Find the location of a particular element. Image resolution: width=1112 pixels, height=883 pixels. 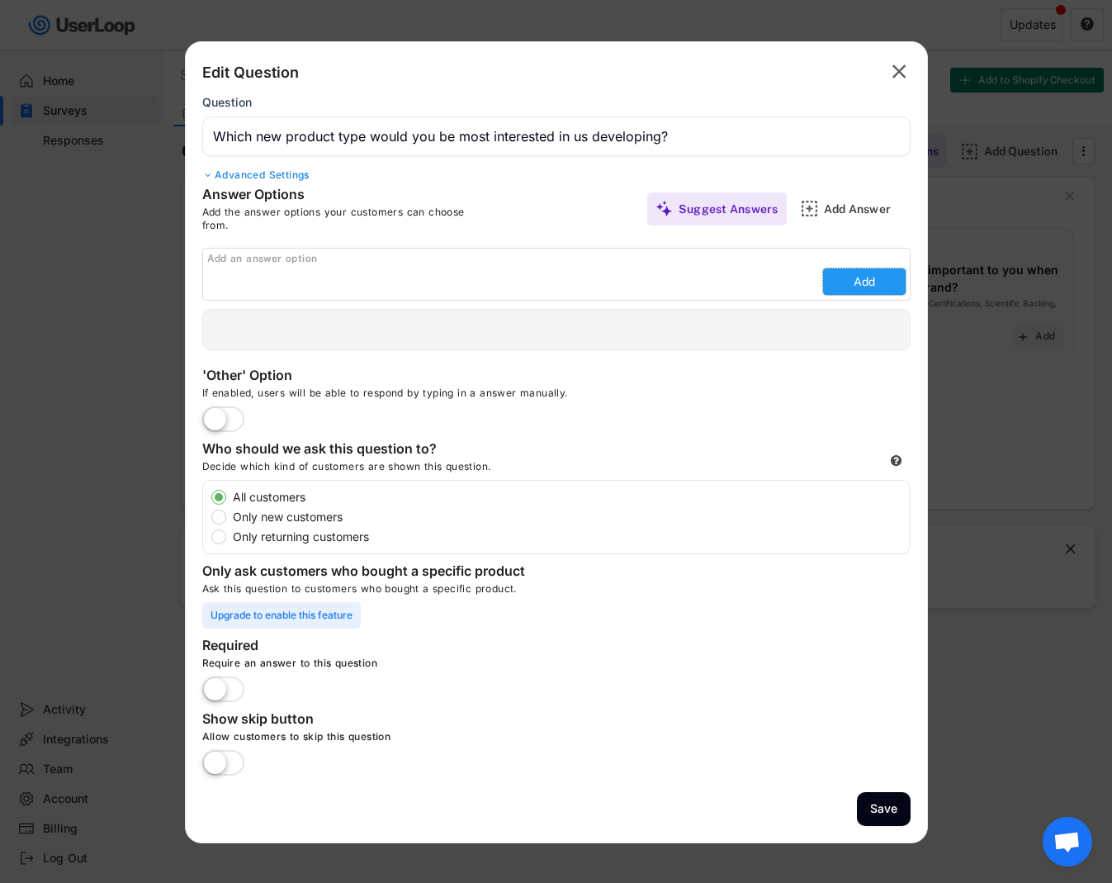

div: Who should we ask this question to? is located at coordinates (367, 450).